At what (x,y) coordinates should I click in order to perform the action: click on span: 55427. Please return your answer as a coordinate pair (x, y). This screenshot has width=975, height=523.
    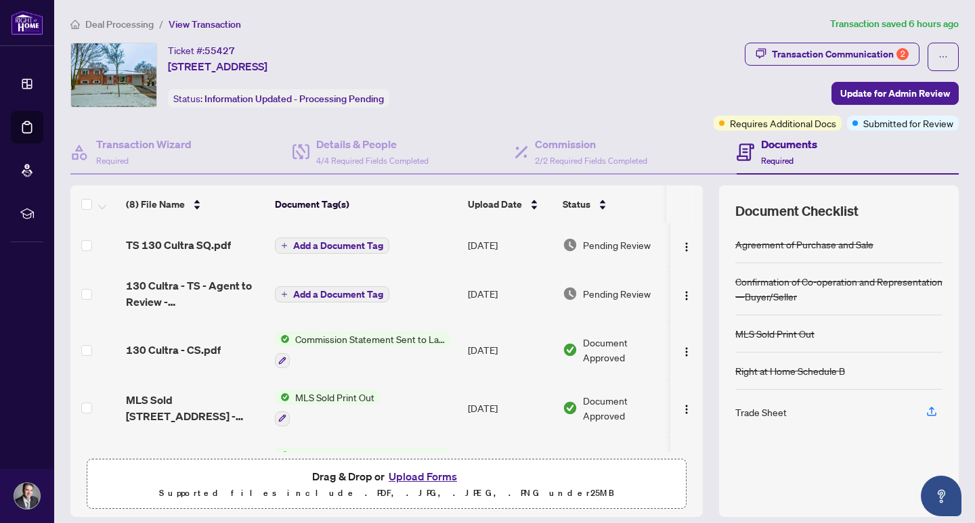
    Looking at the image, I should click on (219, 51).